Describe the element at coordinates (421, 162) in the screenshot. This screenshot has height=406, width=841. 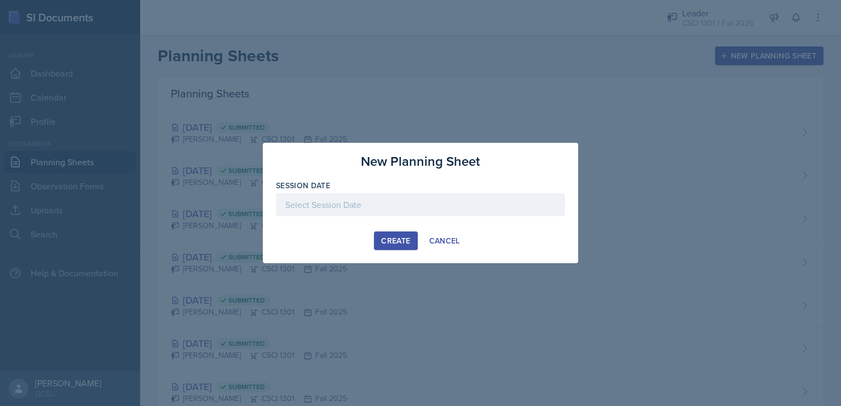
I see `h3: New Planning Sheet` at that location.